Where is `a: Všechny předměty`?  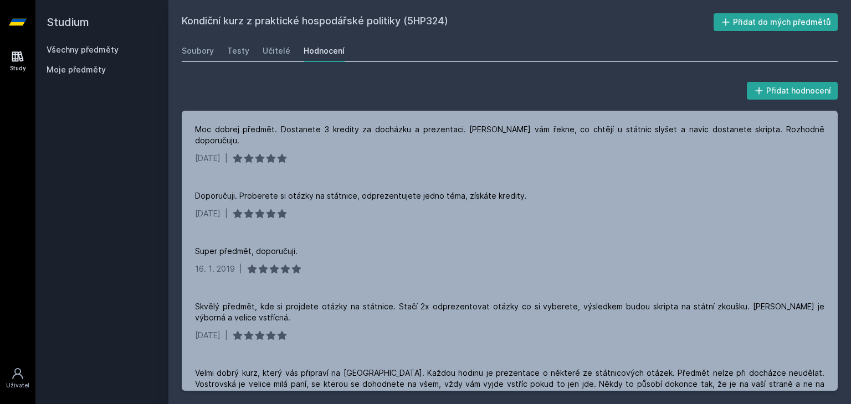
a: Všechny předměty is located at coordinates (83, 49).